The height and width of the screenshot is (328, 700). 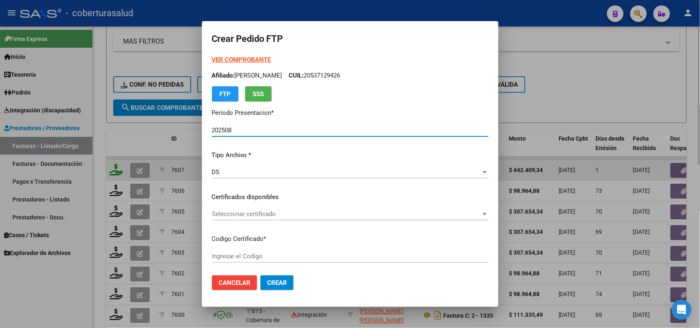 What do you see at coordinates (297, 75) in the screenshot?
I see `span: CUIL:` at bounding box center [297, 75].